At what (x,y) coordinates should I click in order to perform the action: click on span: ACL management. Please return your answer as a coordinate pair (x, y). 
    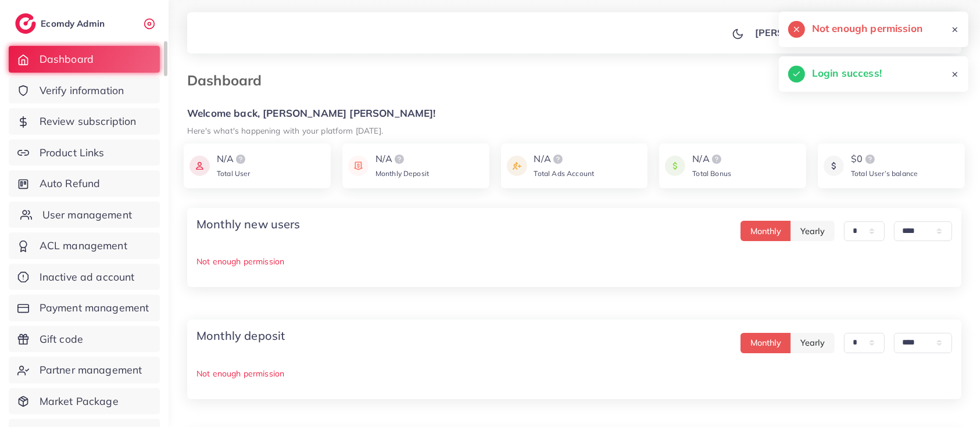
    Looking at the image, I should click on (83, 246).